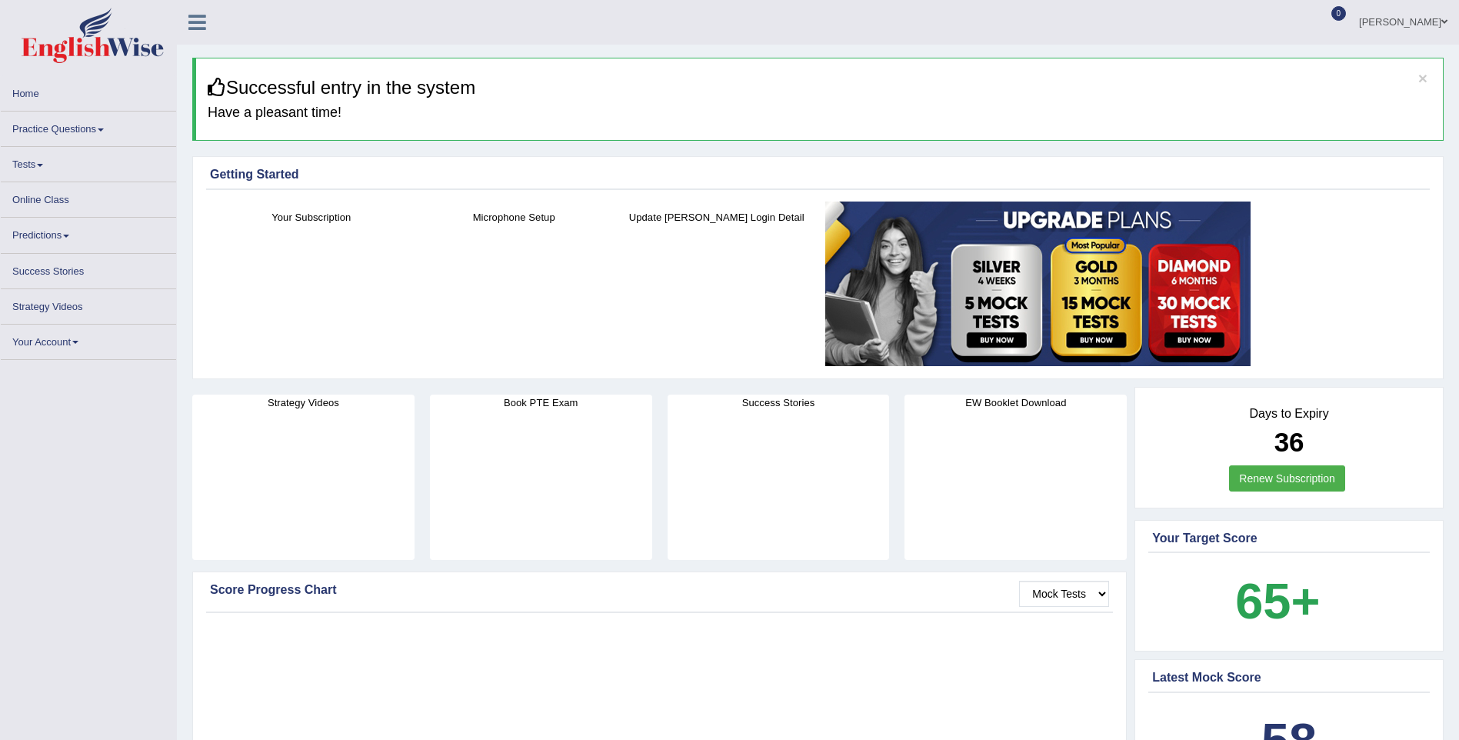 Image resolution: width=1459 pixels, height=740 pixels. What do you see at coordinates (778, 402) in the screenshot?
I see `h4: Success Stories` at bounding box center [778, 402].